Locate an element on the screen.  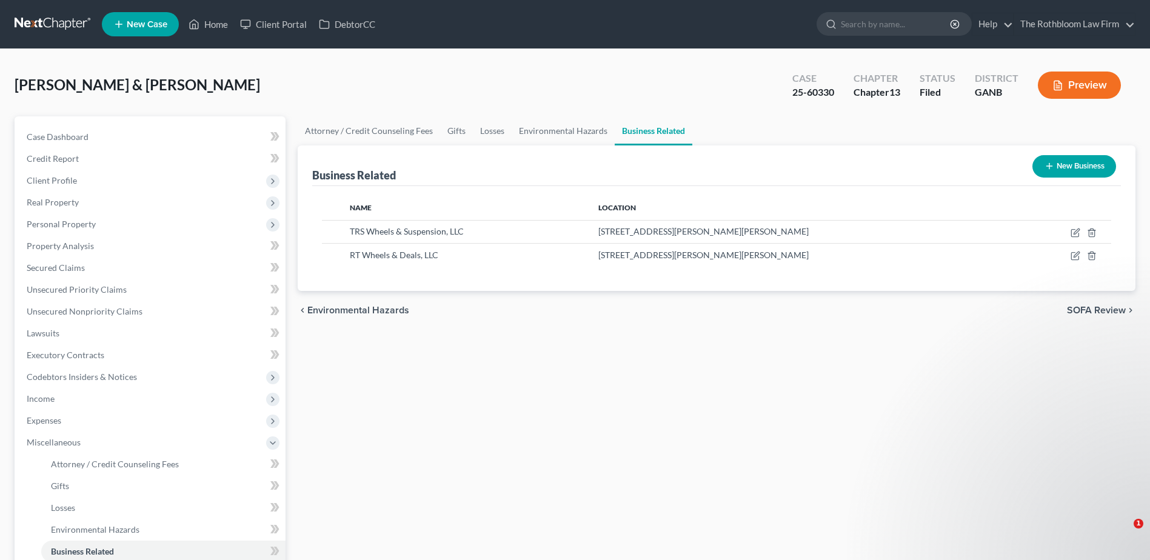
a: Executory Contracts is located at coordinates (151, 355).